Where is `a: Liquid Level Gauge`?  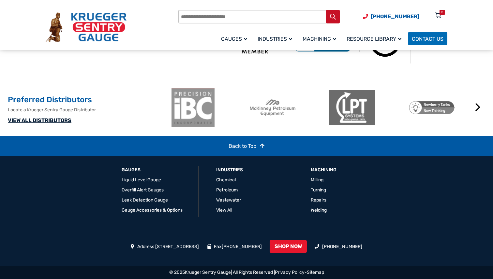
a: Liquid Level Gauge is located at coordinates (141, 180).